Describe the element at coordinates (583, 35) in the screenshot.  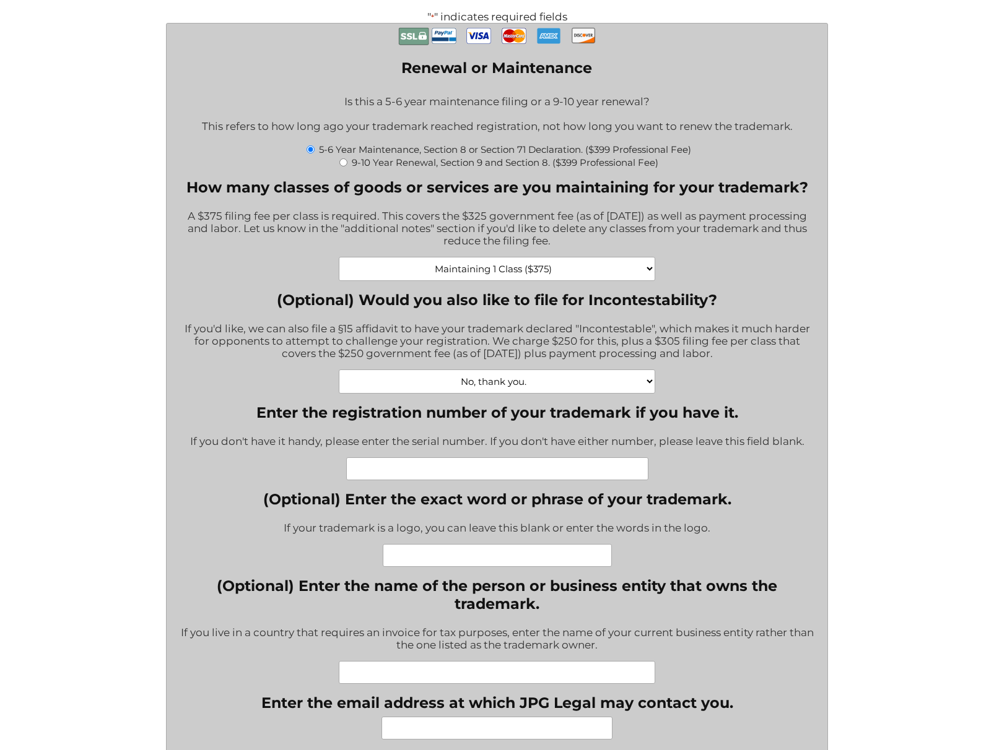
I see `img: Discover` at that location.